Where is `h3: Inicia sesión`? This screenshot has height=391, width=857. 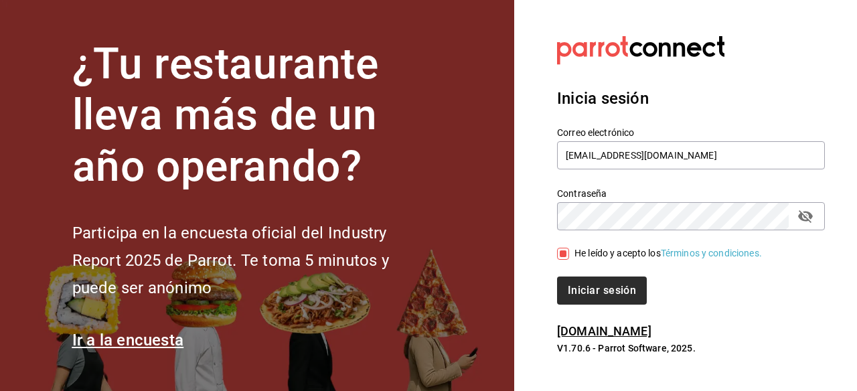
h3: Inicia sesión is located at coordinates (691, 98).